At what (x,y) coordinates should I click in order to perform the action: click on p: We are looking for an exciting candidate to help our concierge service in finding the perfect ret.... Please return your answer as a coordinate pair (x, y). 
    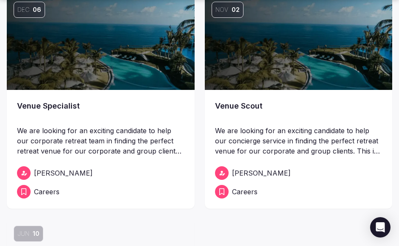
    Looking at the image, I should click on (298, 141).